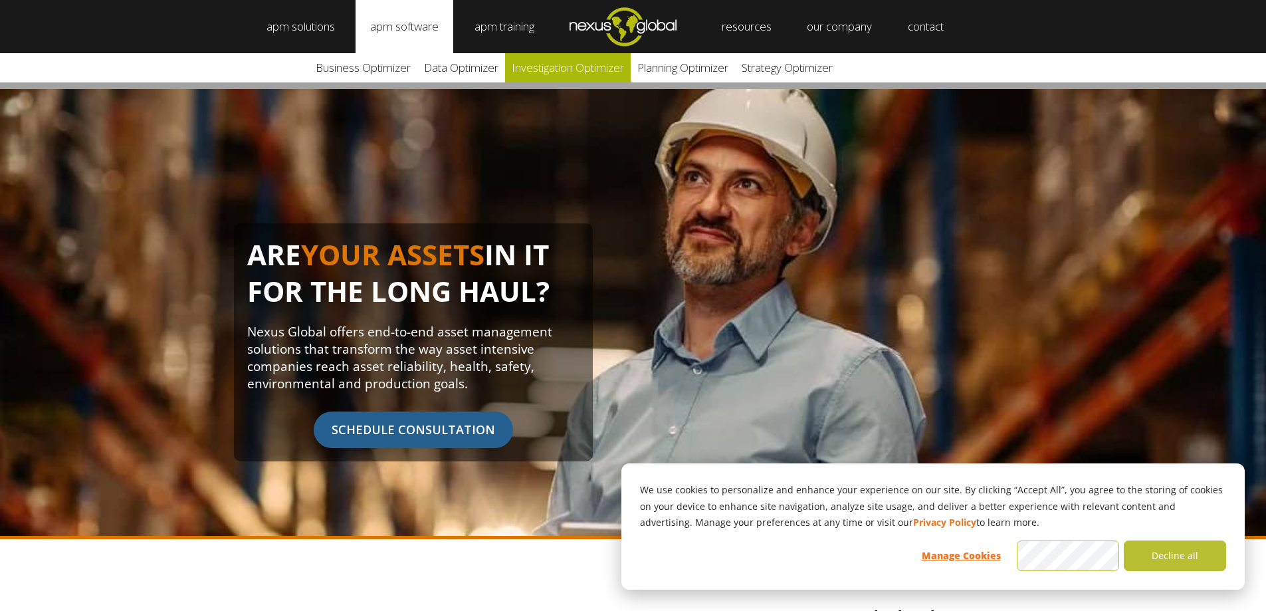 The image size is (1266, 611). What do you see at coordinates (413, 280) in the screenshot?
I see `h1: ARE IN IT FOR THE LONG HAUL?` at bounding box center [413, 280].